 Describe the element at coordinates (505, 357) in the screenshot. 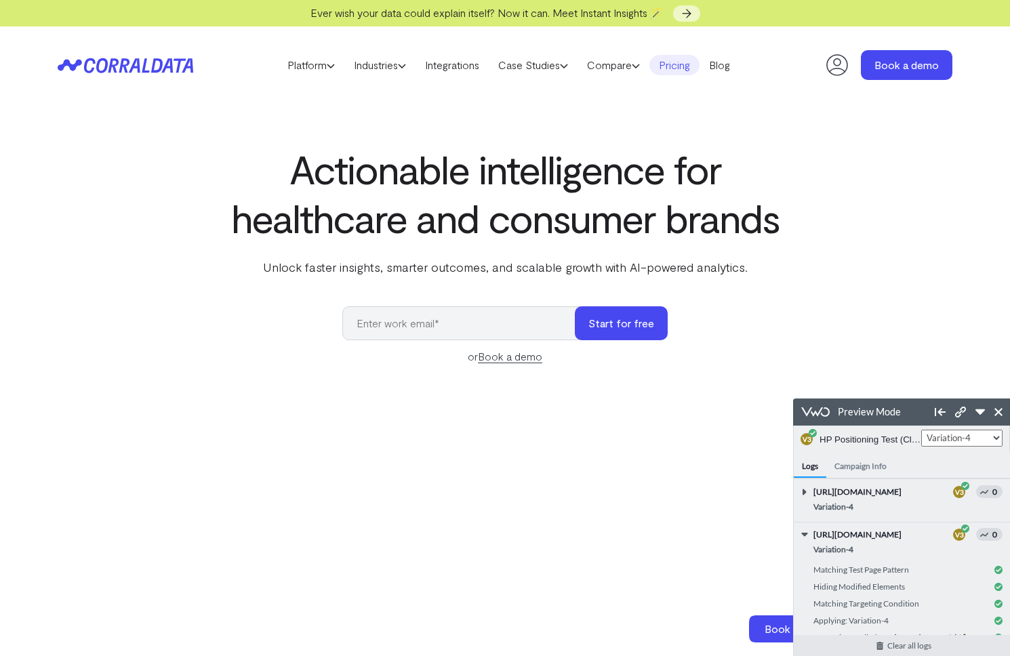

I see `div: or` at that location.